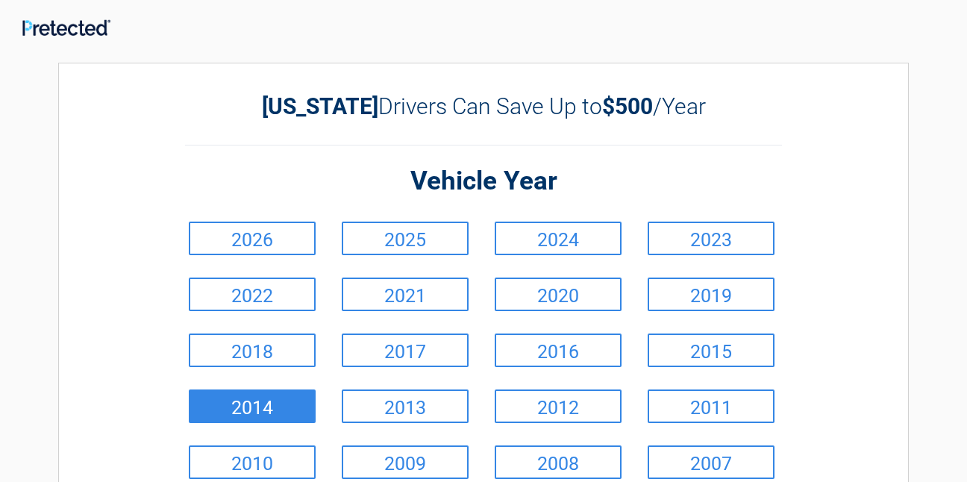  Describe the element at coordinates (405, 238) in the screenshot. I see `a: 2025` at that location.